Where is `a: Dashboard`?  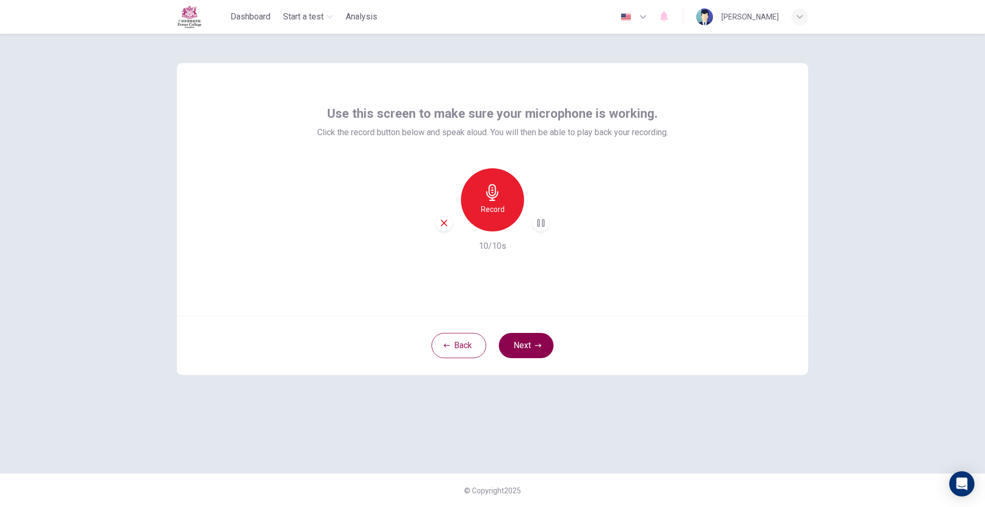 a: Dashboard is located at coordinates (250, 17).